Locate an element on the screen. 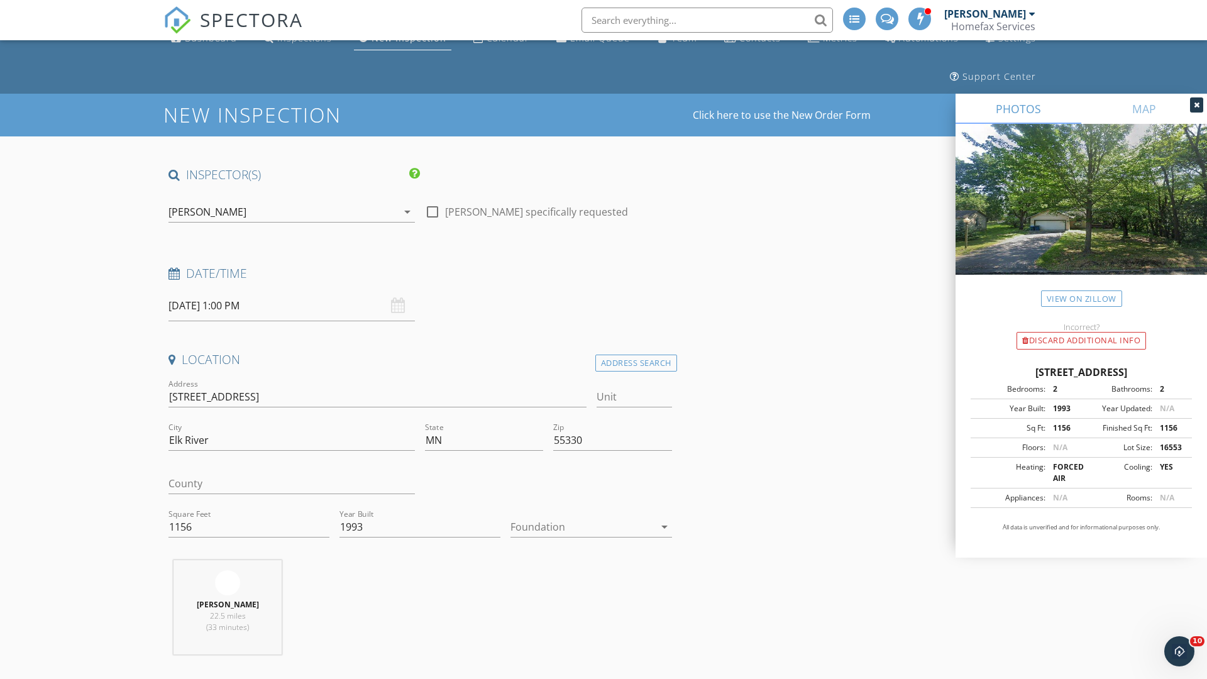 Image resolution: width=1207 pixels, height=679 pixels. div: Bedrooms: is located at coordinates (1010, 389).